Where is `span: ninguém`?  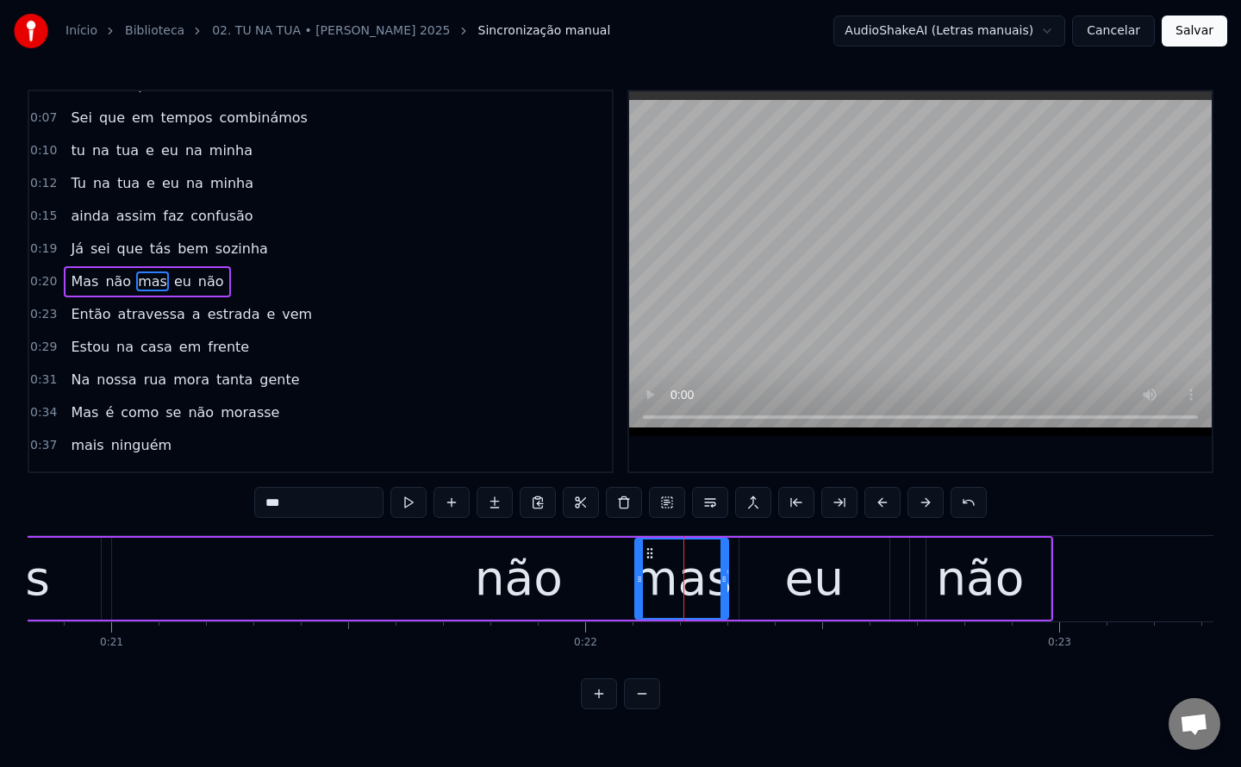 span: ninguém is located at coordinates (141, 445).